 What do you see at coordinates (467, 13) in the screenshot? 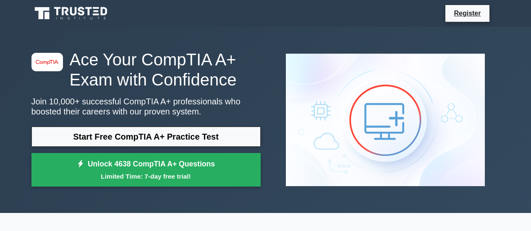
I see `a: Register` at bounding box center [467, 13].